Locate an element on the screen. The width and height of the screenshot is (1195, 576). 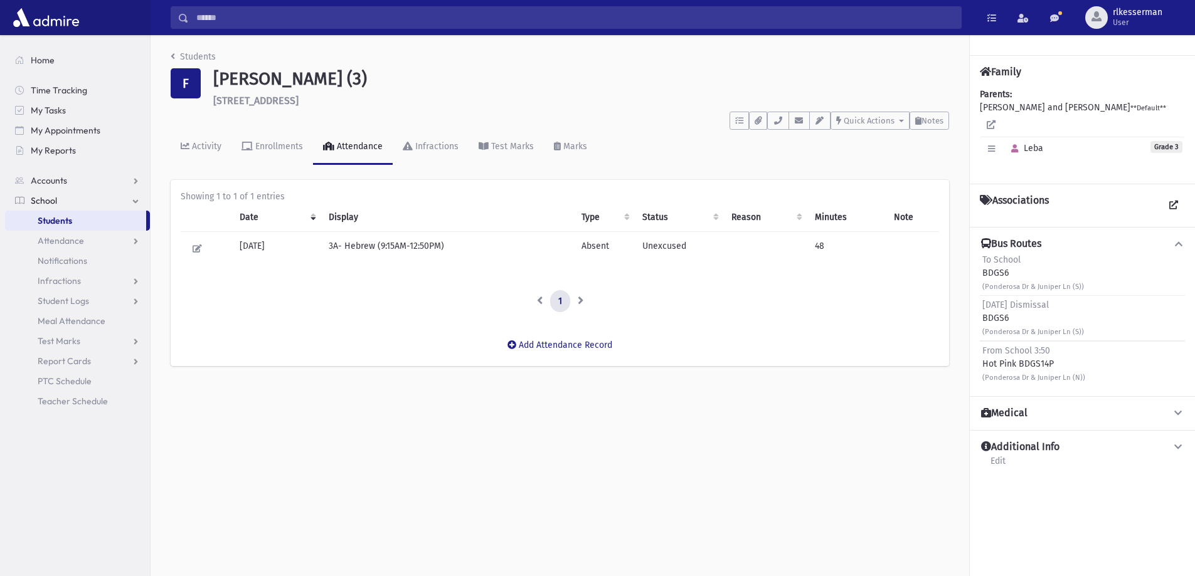
h4: Bus Routes is located at coordinates (1011, 244).